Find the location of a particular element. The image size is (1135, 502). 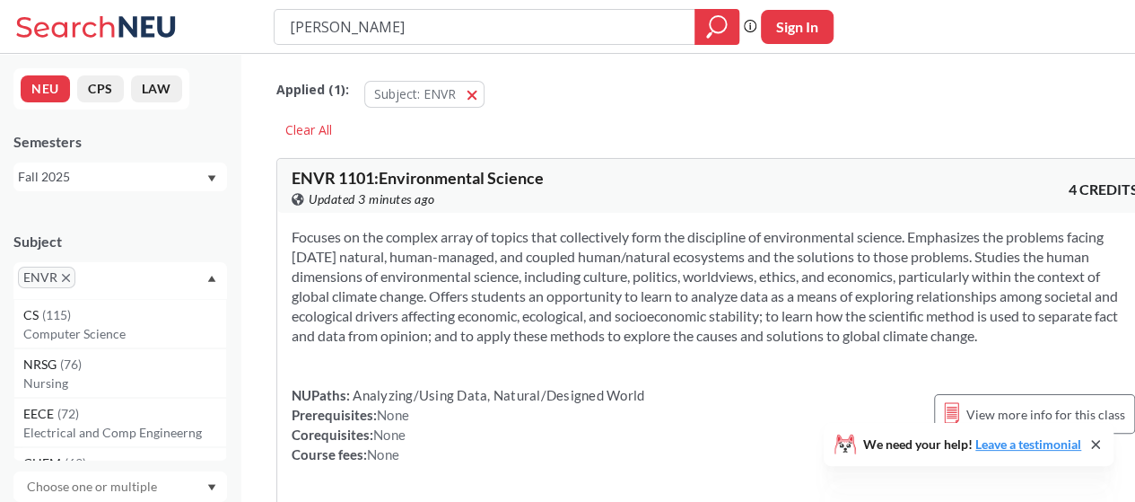

div: NUPaths: Prerequisites: Corequisites: Course fees: is located at coordinates (467, 424).